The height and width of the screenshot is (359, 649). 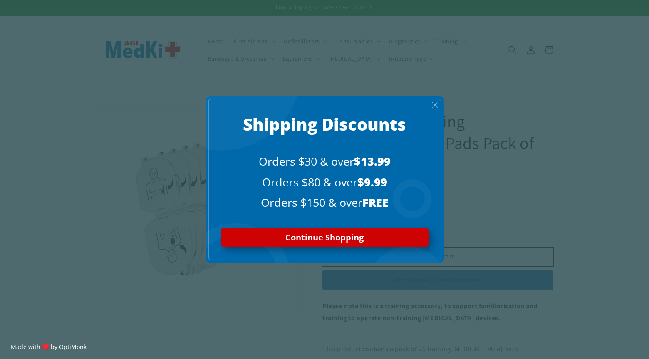 I want to click on span: FREE, so click(x=375, y=202).